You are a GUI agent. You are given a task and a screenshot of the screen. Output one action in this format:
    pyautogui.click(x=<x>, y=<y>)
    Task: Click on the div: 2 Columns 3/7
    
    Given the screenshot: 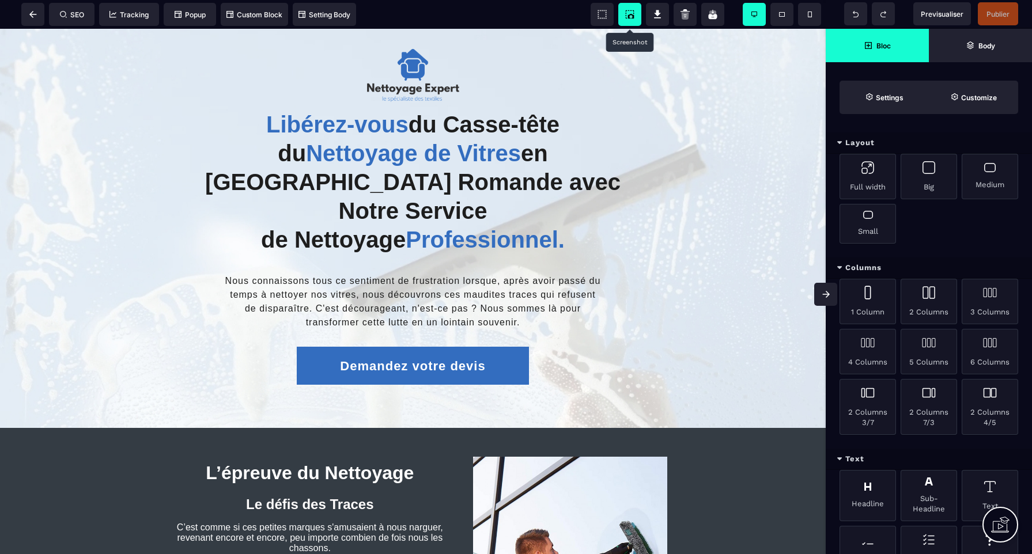 What is the action you would take?
    pyautogui.click(x=868, y=407)
    